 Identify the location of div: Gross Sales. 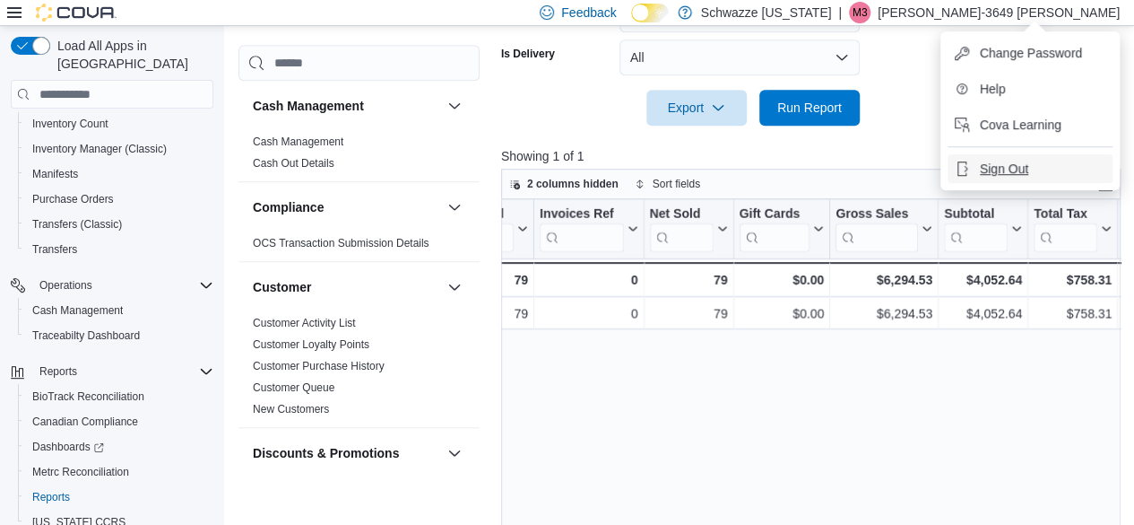
(877, 214).